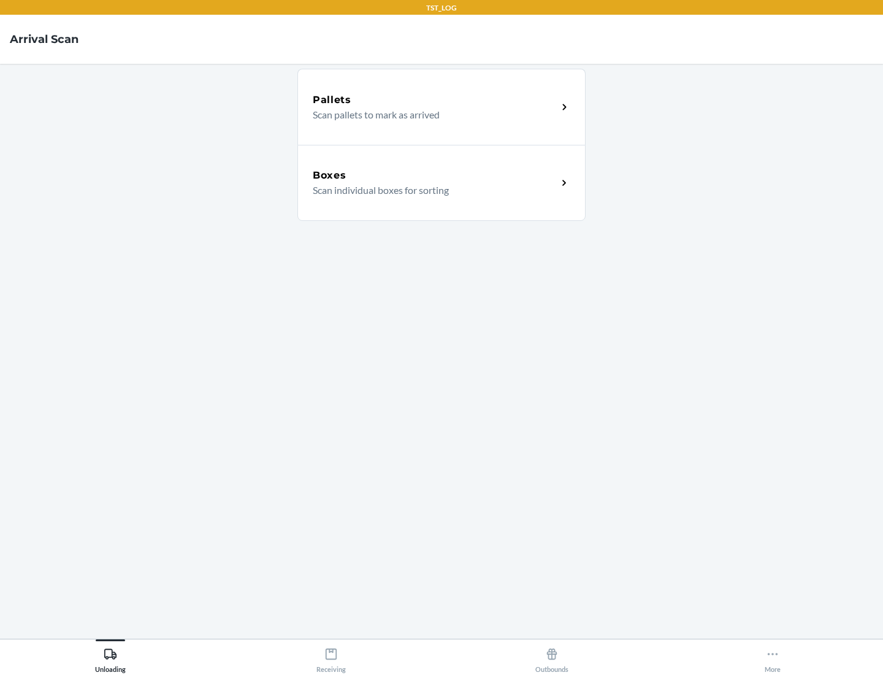 Image resolution: width=883 pixels, height=675 pixels. I want to click on h5: Pallets, so click(332, 100).